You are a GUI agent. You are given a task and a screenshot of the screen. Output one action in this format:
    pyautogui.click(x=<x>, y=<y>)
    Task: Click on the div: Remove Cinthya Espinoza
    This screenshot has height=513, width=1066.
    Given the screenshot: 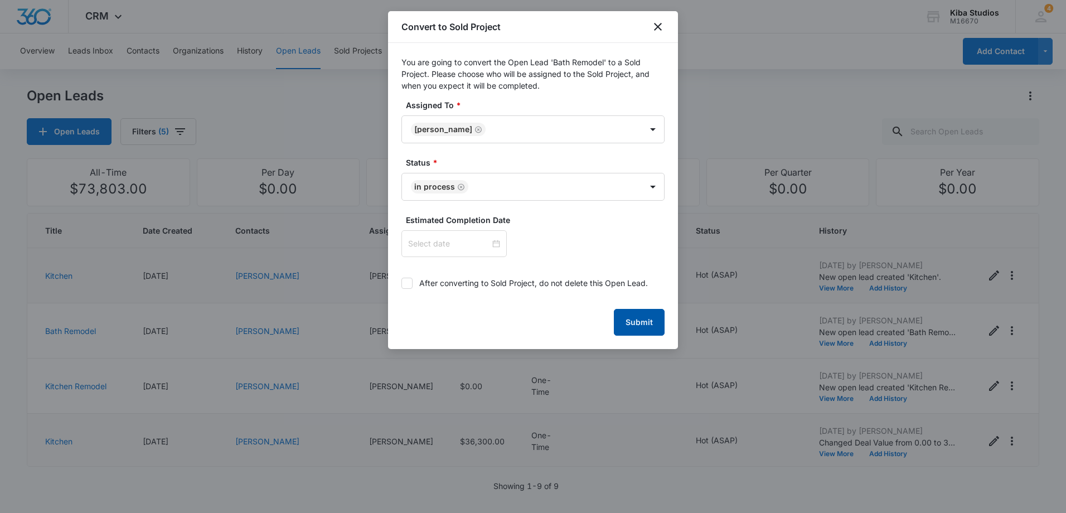 What is the action you would take?
    pyautogui.click(x=477, y=129)
    